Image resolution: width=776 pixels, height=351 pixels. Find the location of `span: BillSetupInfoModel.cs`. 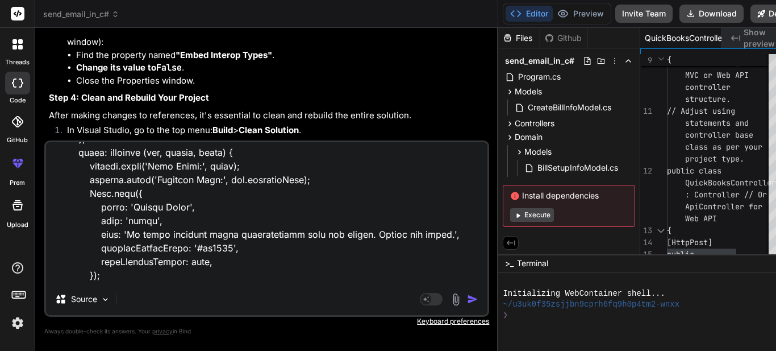

span: BillSetupInfoModel.cs is located at coordinates (578, 168).